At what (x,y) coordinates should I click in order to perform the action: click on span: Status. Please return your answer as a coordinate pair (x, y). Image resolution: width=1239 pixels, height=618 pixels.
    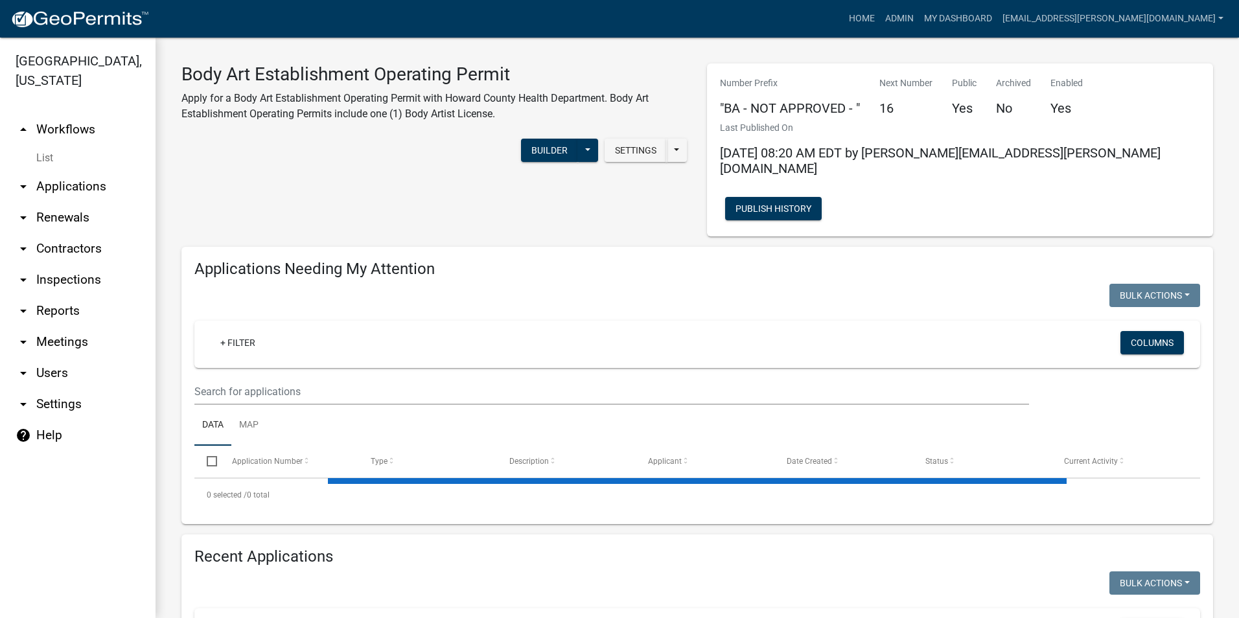
    Looking at the image, I should click on (936, 461).